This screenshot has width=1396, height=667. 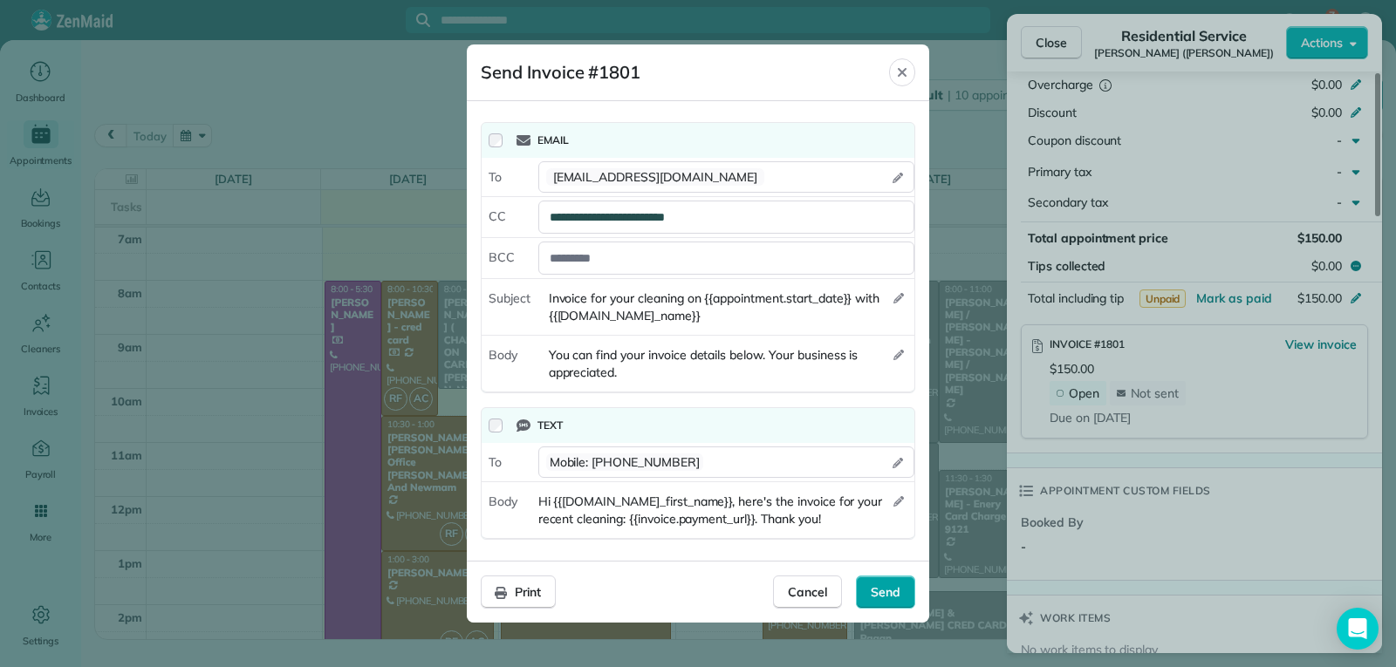 What do you see at coordinates (528, 592) in the screenshot?
I see `span: Print` at bounding box center [528, 592].